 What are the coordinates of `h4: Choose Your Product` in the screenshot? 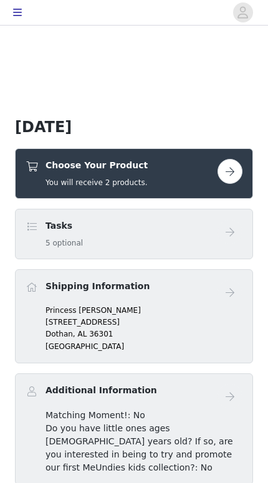 It's located at (97, 165).